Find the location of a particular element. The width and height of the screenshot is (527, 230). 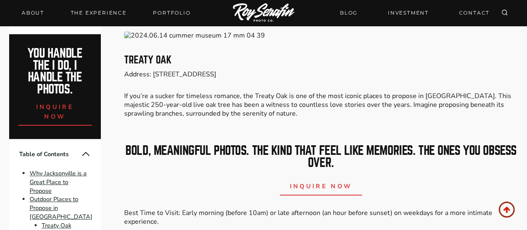

a: BLOG is located at coordinates (349, 12).